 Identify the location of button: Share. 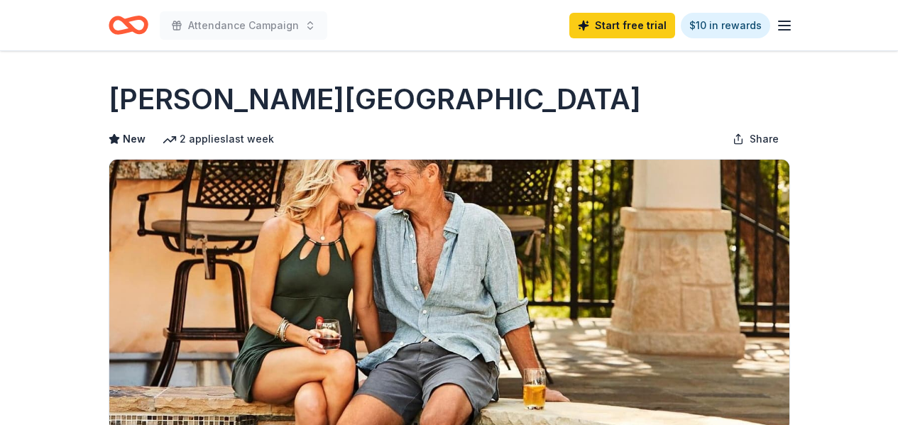
(755, 139).